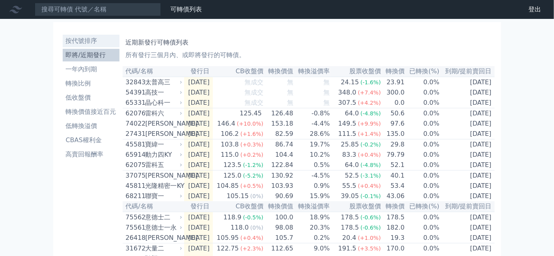 The image size is (554, 256). Describe the element at coordinates (257, 196) in the screenshot. I see `span: (0%)` at that location.